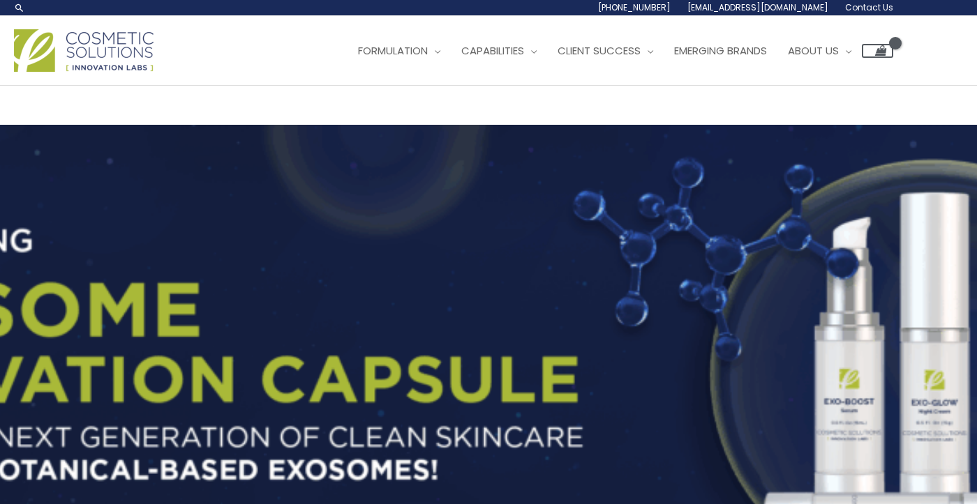  Describe the element at coordinates (877, 51) in the screenshot. I see `a: View Shopping Cart, empty` at that location.